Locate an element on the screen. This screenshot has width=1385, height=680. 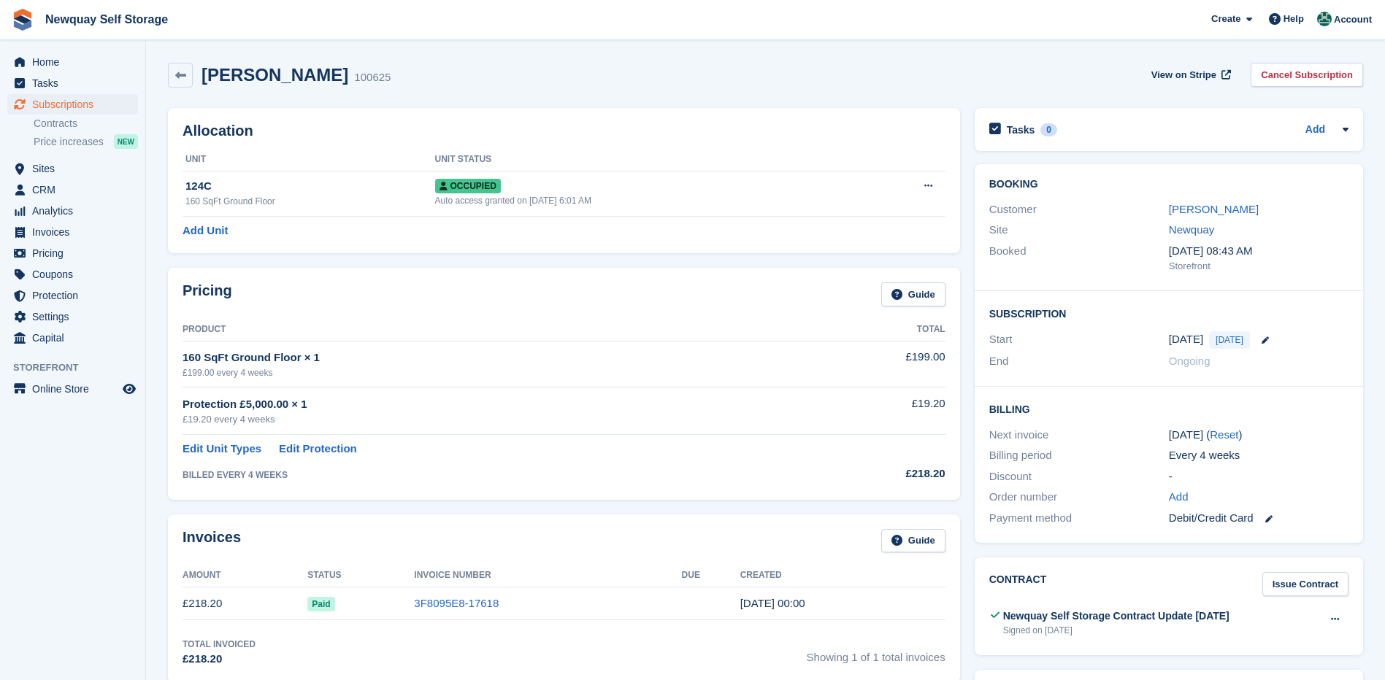
span: Protection is located at coordinates (76, 296).